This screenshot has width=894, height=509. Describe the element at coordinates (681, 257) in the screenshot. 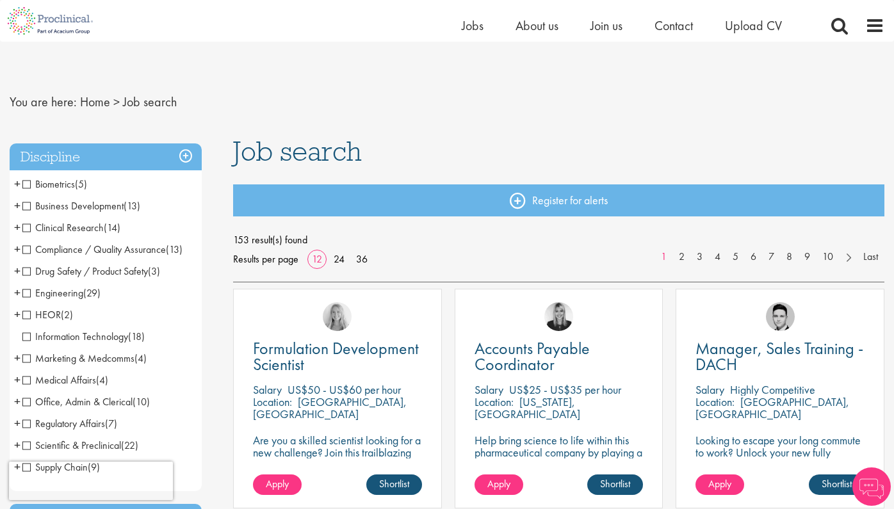

I see `a: 2` at that location.